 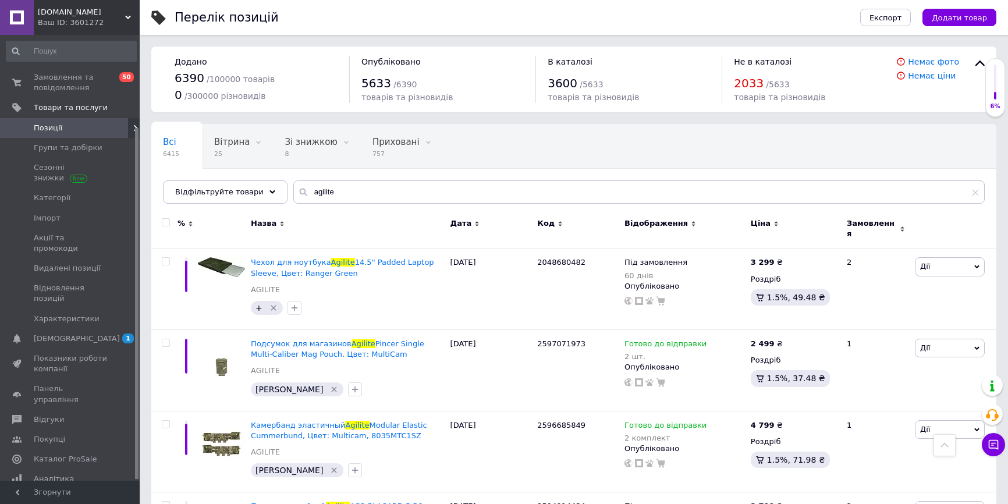 I want to click on img: Камербанд эластичный Agilite Modular Elastic Cummerbund, Цвет: Multicam, 8035MTC1SZ, so click(x=221, y=444).